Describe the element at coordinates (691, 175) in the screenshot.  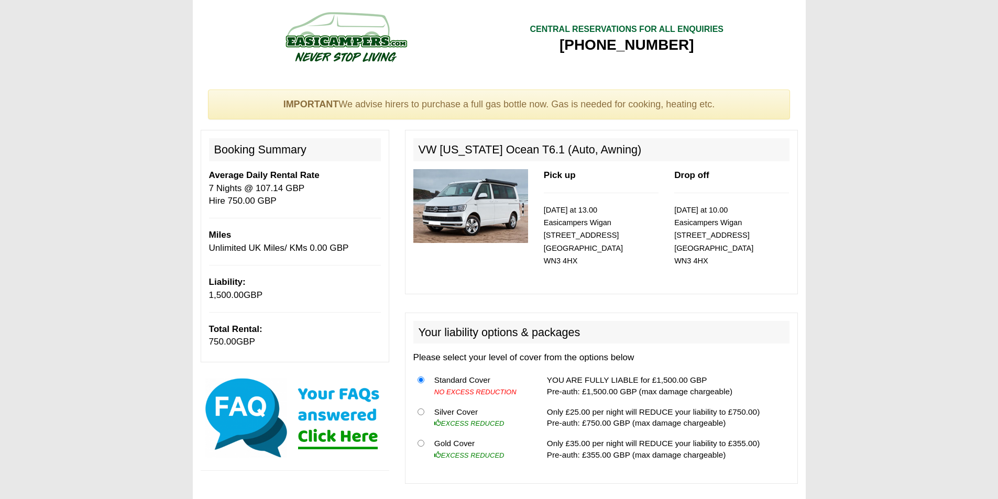
I see `b: Drop off` at that location.